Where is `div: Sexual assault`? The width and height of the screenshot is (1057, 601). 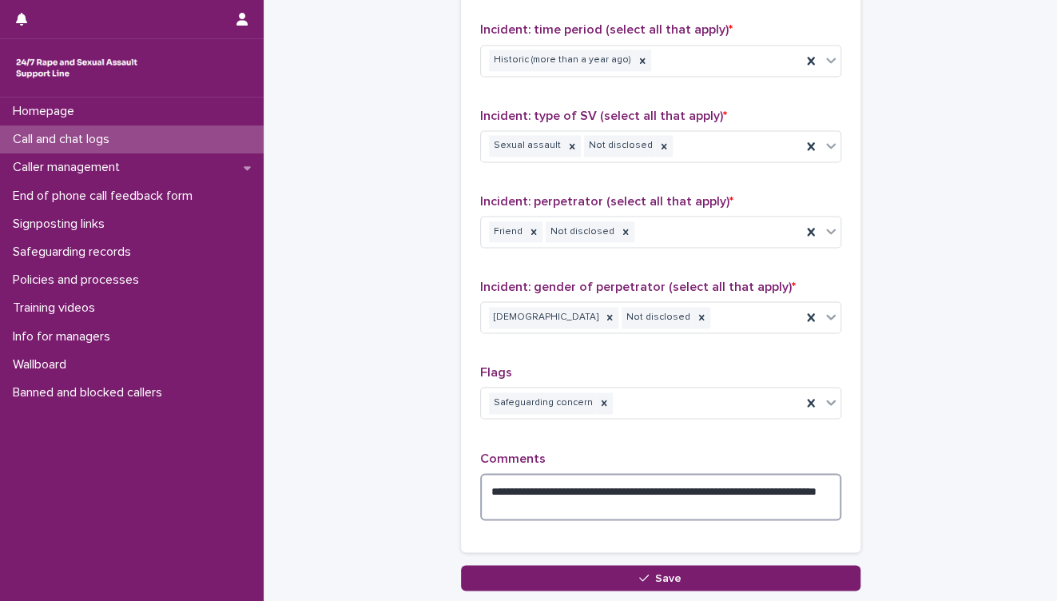 div: Sexual assault is located at coordinates (526, 145).